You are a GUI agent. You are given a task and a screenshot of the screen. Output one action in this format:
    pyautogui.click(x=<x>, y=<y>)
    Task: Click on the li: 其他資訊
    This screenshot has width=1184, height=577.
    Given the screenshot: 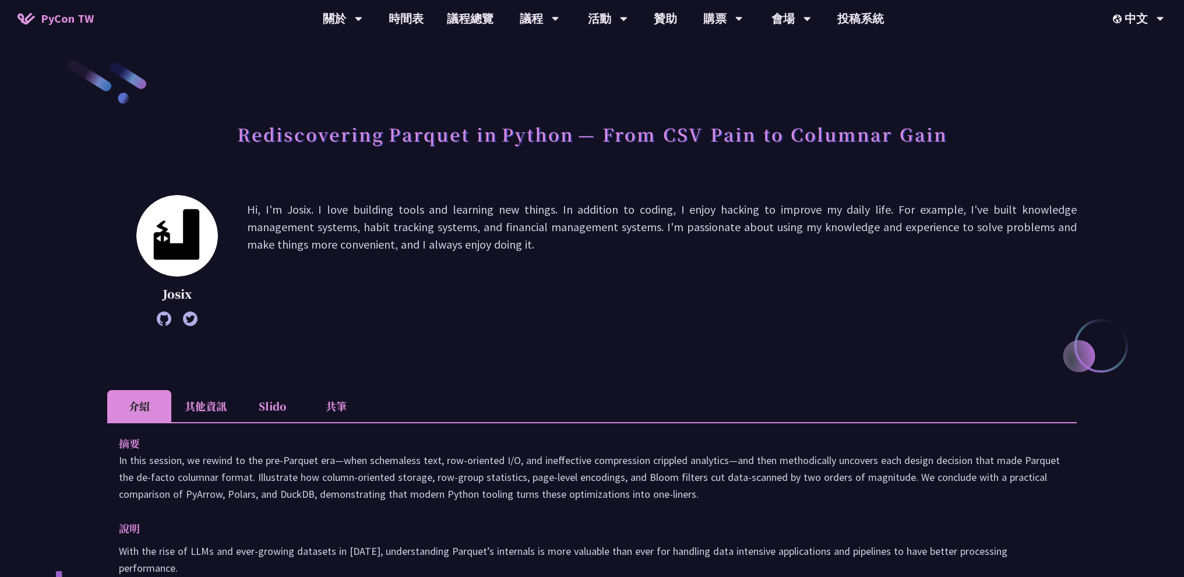 What is the action you would take?
    pyautogui.click(x=206, y=406)
    